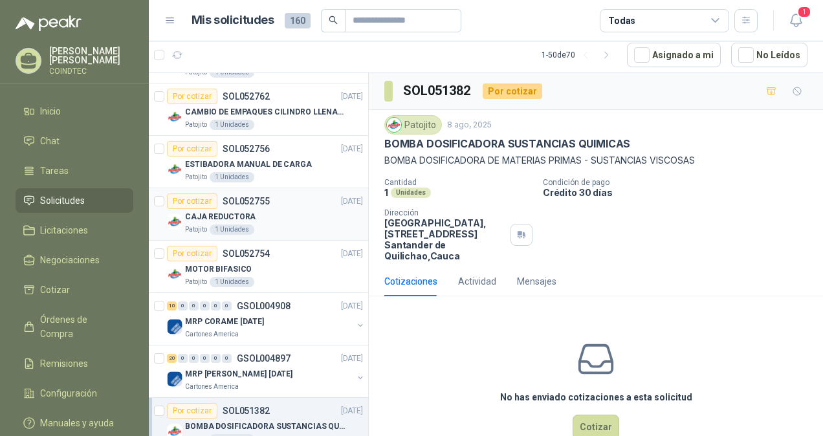 Image resolution: width=823 pixels, height=436 pixels. I want to click on div: 1 - 50 de 70, so click(579, 55).